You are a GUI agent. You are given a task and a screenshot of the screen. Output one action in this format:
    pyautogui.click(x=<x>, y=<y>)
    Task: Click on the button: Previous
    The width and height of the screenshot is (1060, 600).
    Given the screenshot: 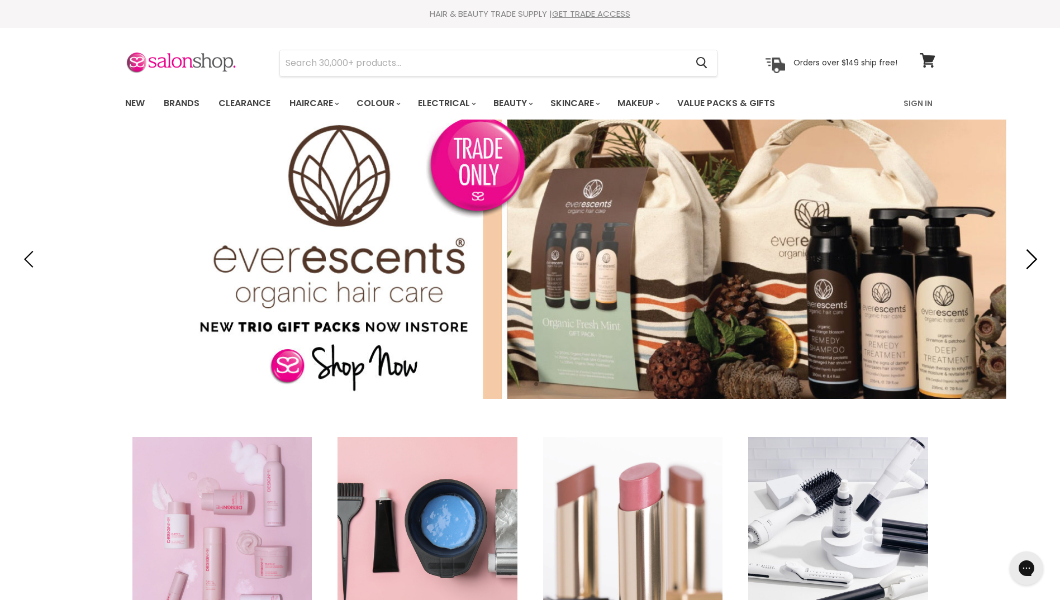 What is the action you would take?
    pyautogui.click(x=31, y=259)
    